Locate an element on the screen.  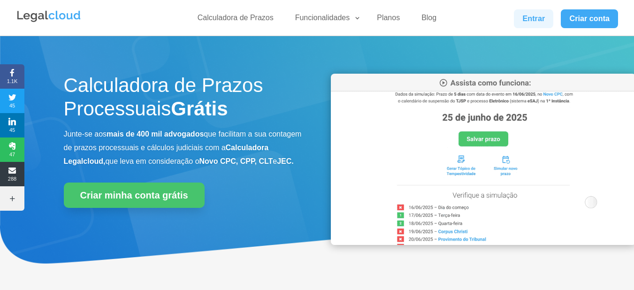
b: mais de 400 mil advogados is located at coordinates (155, 134).